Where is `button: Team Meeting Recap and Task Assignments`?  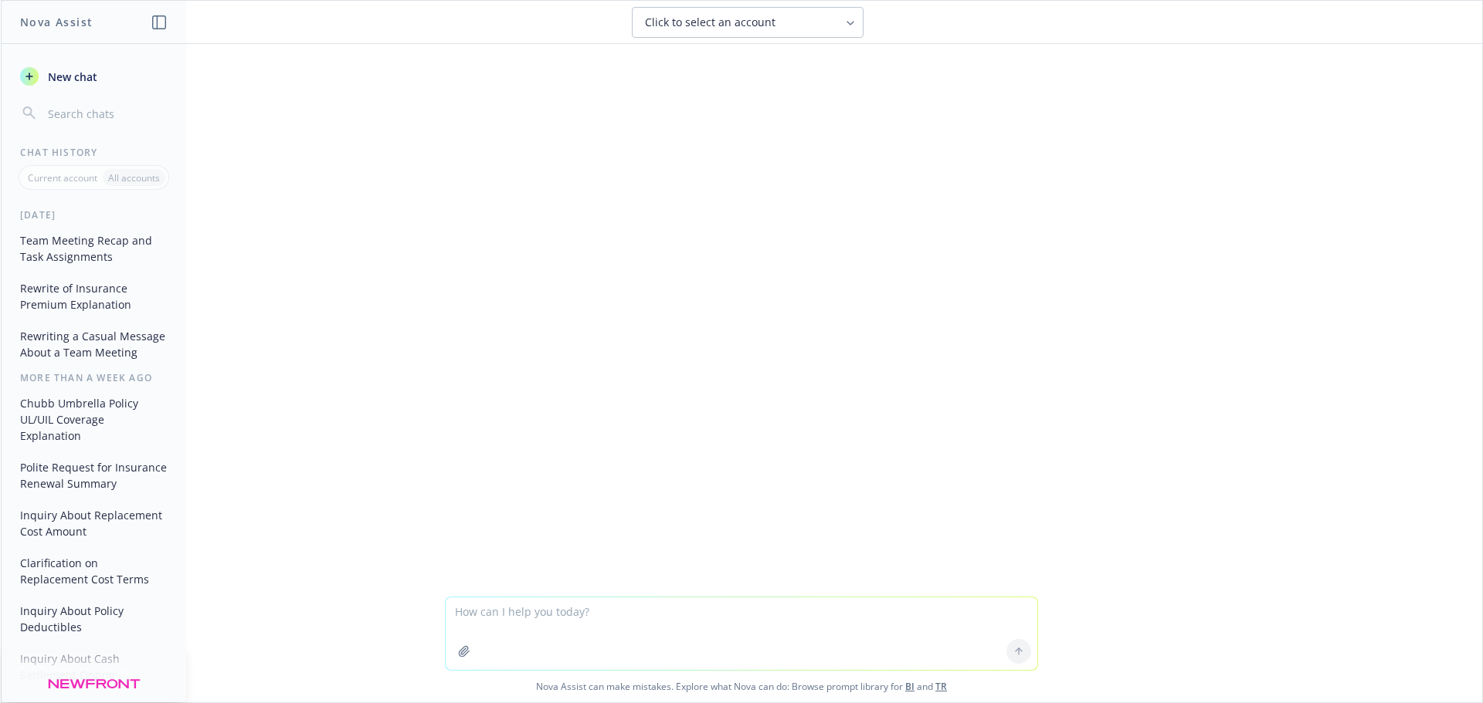
button: Team Meeting Recap and Task Assignments is located at coordinates (93, 249).